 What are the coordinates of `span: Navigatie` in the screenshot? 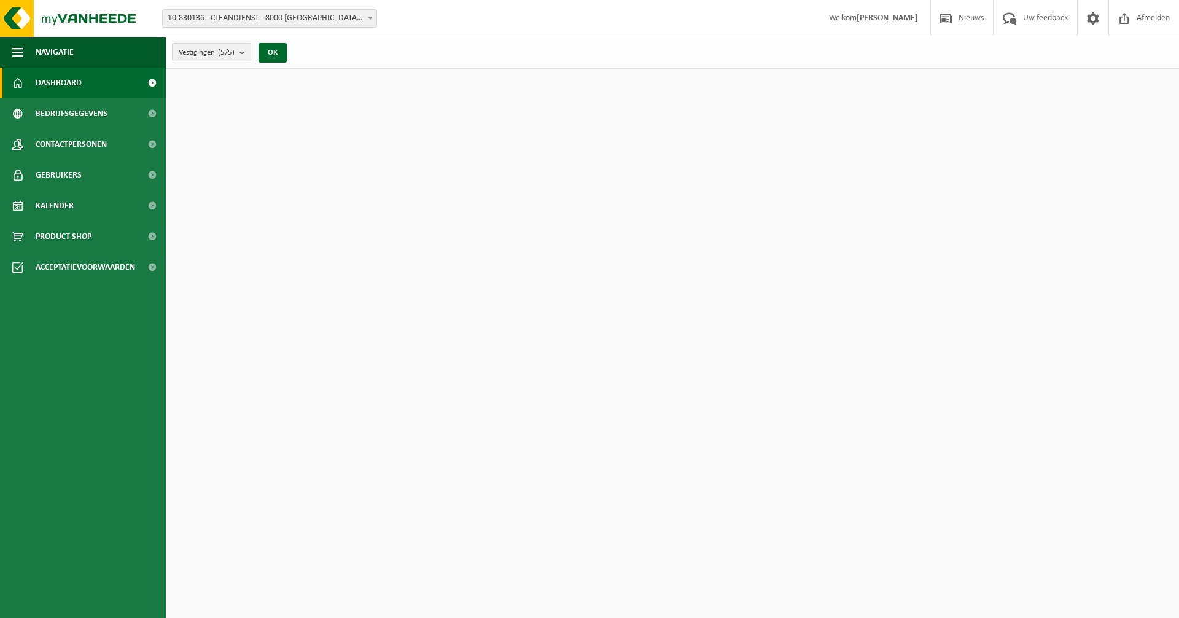 It's located at (55, 52).